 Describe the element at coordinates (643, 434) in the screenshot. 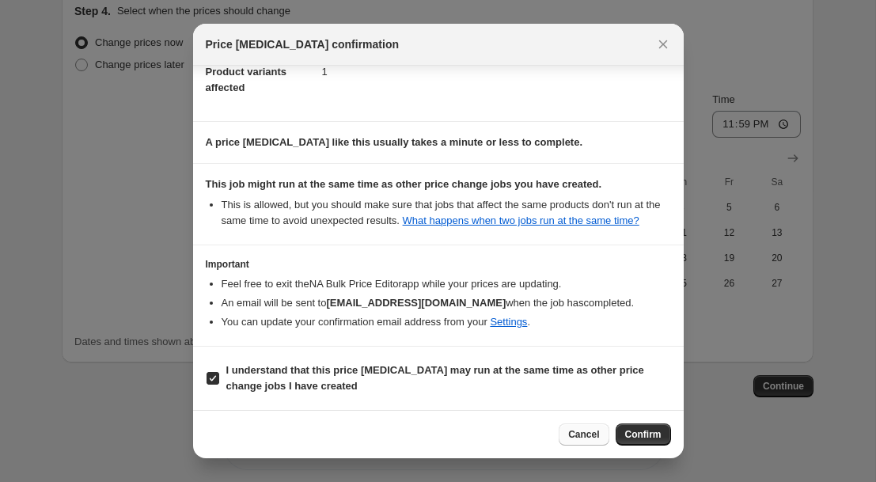

I see `span: Confirm` at that location.